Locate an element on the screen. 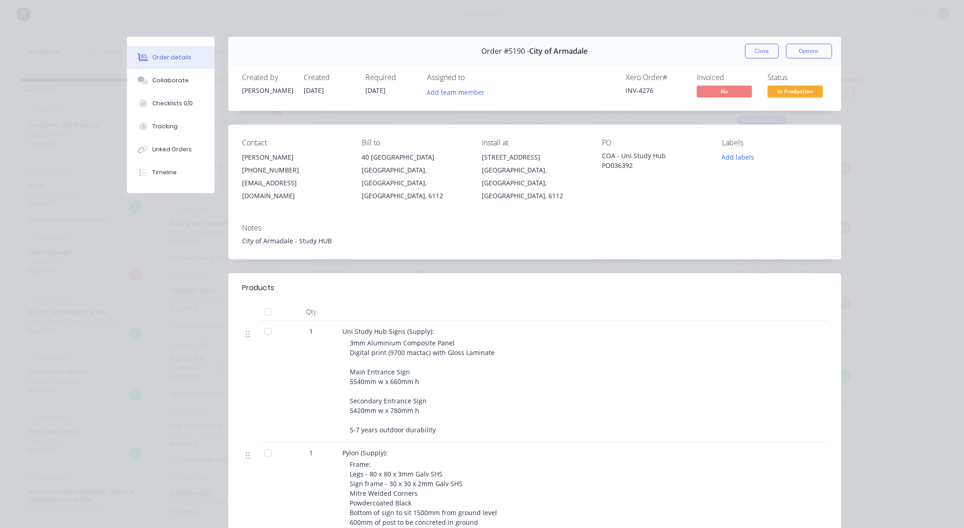 The height and width of the screenshot is (528, 964). span: In Production is located at coordinates (795, 91).